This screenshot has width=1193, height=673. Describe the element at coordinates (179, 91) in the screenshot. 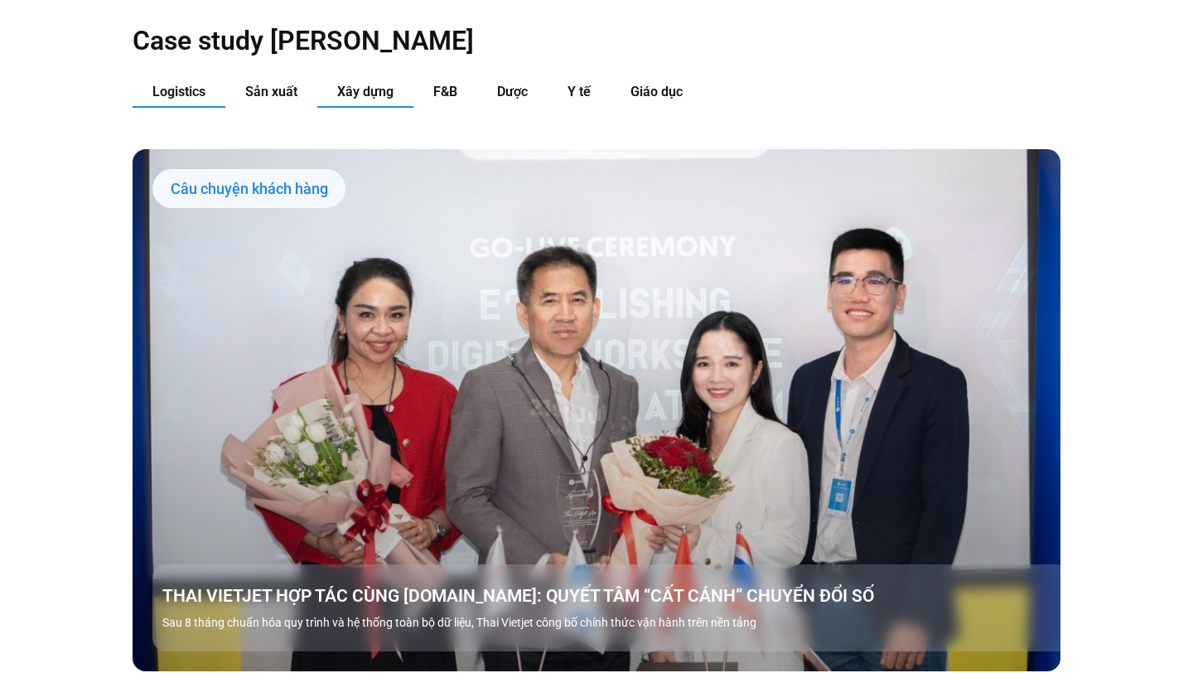

I see `span: Logistics` at that location.